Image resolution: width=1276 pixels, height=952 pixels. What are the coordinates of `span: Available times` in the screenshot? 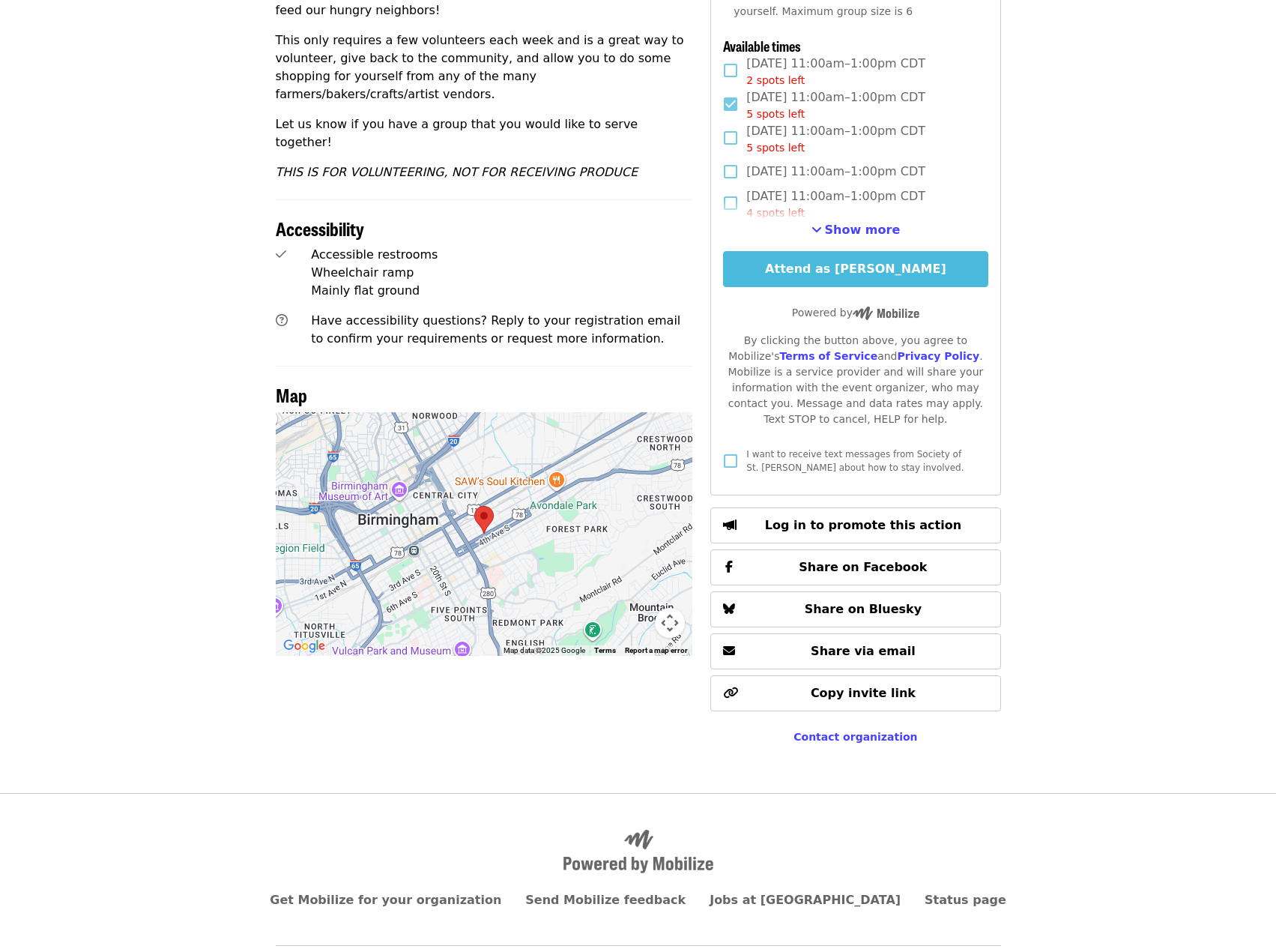 It's located at (762, 45).